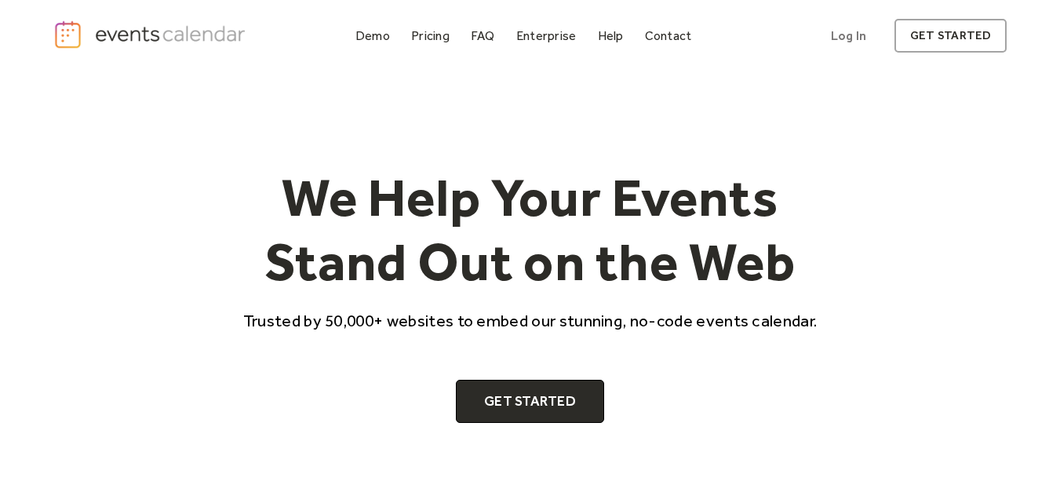  I want to click on a: Enterprise, so click(546, 35).